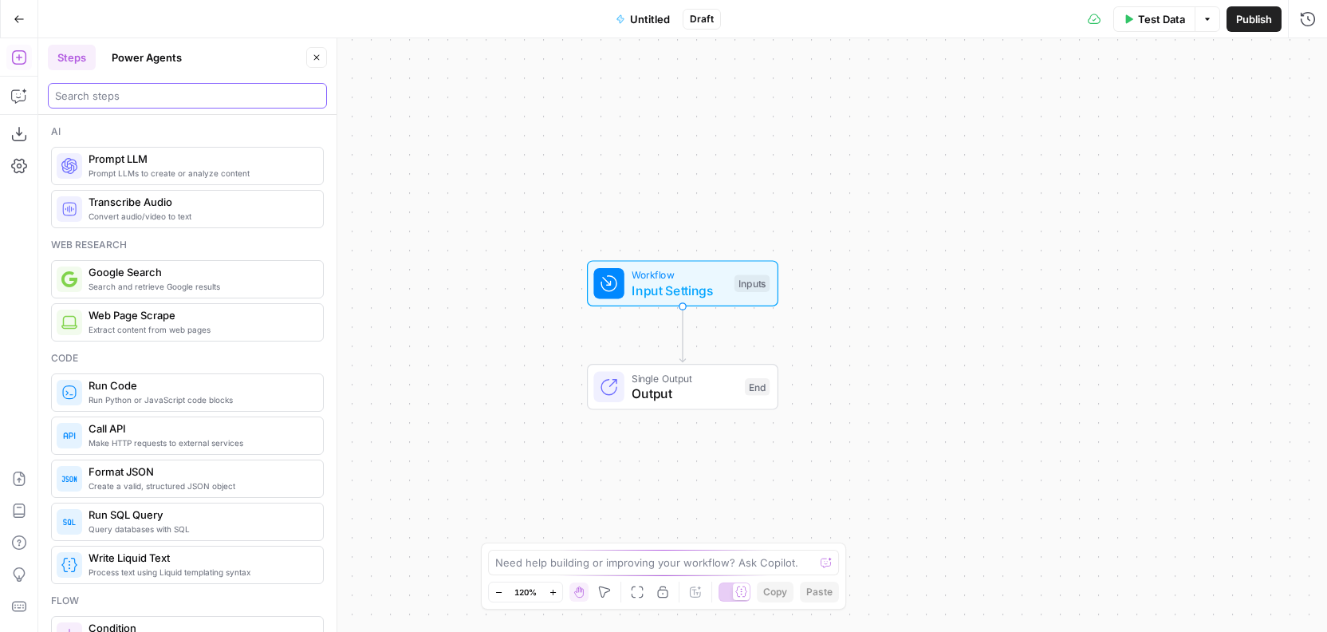 The height and width of the screenshot is (632, 1327). Describe the element at coordinates (199, 173) in the screenshot. I see `span: Prompt LLMs to create or analyze content` at that location.